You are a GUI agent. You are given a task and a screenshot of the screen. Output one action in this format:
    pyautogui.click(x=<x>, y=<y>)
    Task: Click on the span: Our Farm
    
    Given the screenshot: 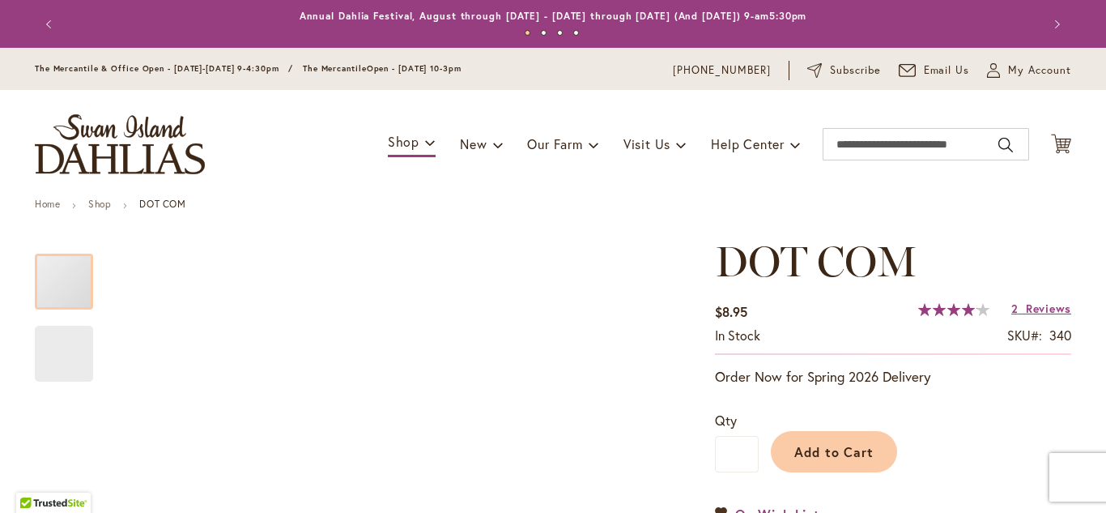 What is the action you would take?
    pyautogui.click(x=555, y=143)
    